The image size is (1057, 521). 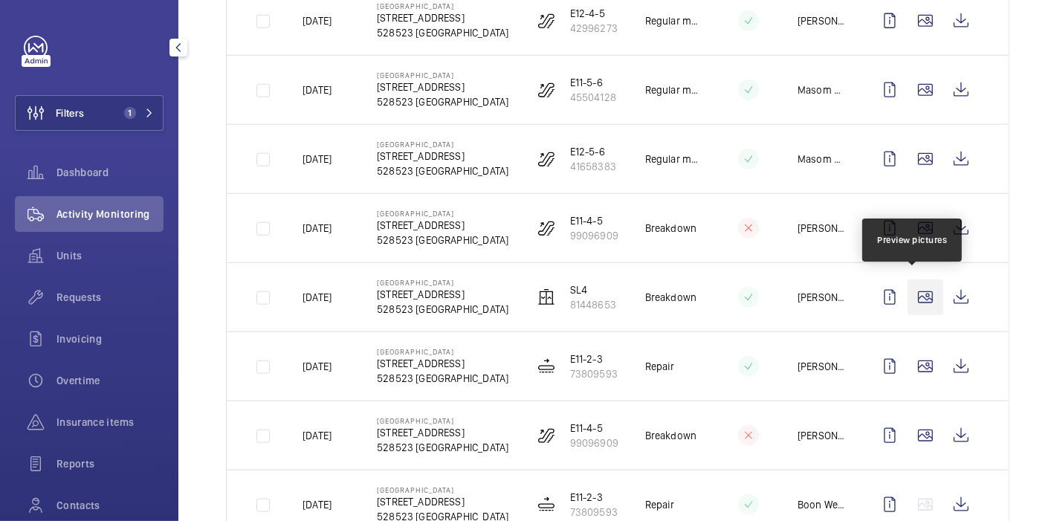 I want to click on p: E11-5-6, so click(x=593, y=83).